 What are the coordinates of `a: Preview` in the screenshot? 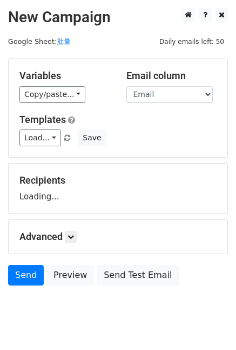 It's located at (70, 275).